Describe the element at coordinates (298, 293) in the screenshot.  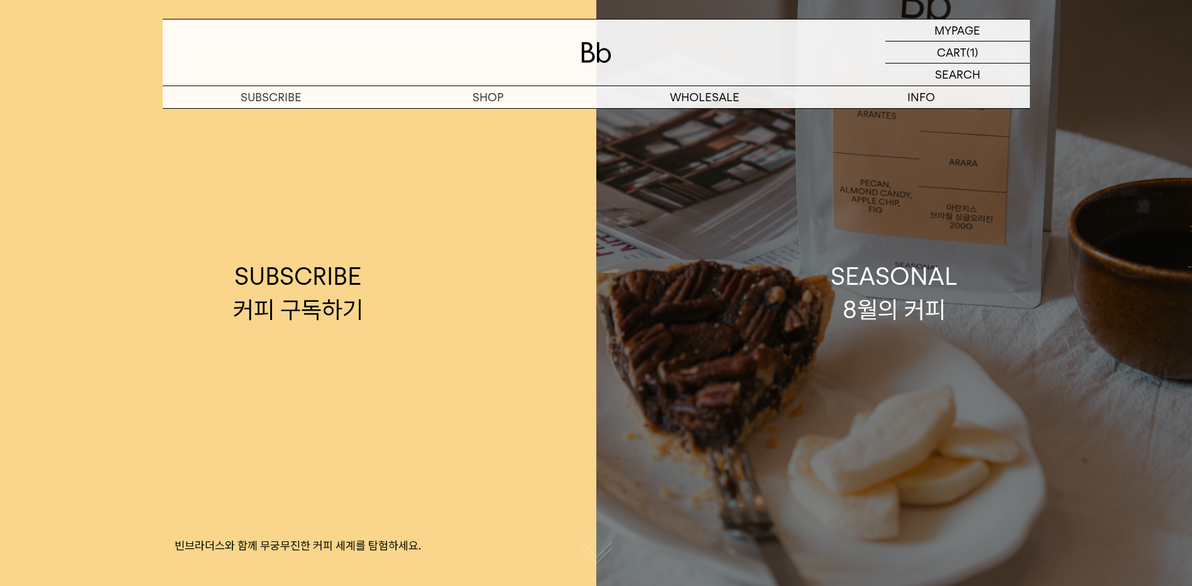
I see `div: SUBSCRIBE 커피 구독하기` at that location.